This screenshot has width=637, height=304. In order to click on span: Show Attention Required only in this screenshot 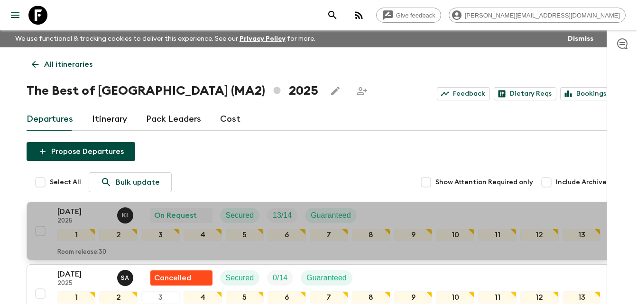, I will do `click(484, 183)`.